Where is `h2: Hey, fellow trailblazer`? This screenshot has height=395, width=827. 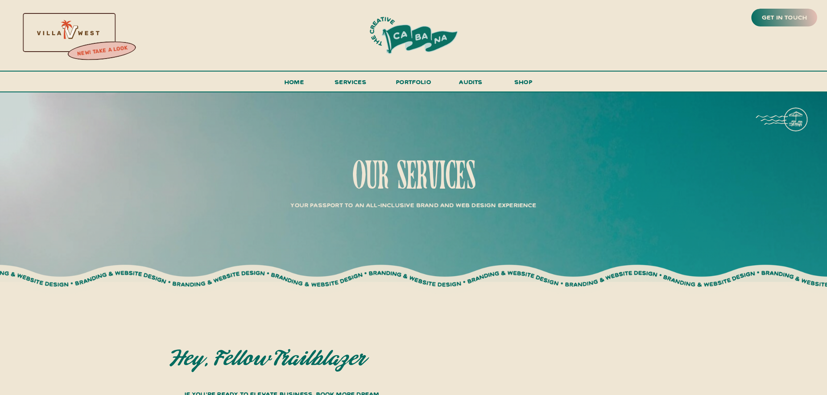
h2: Hey, fellow trailblazer is located at coordinates (288, 359).